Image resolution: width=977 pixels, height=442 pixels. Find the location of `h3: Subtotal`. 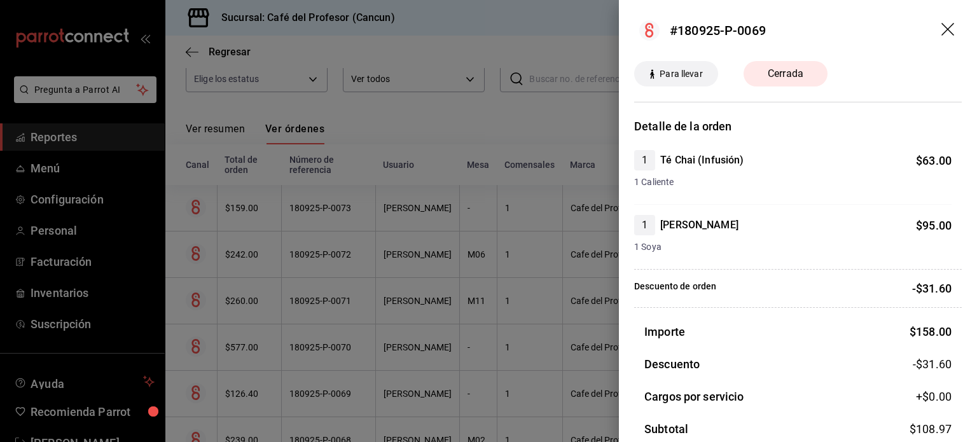

h3: Subtotal is located at coordinates (666, 429).